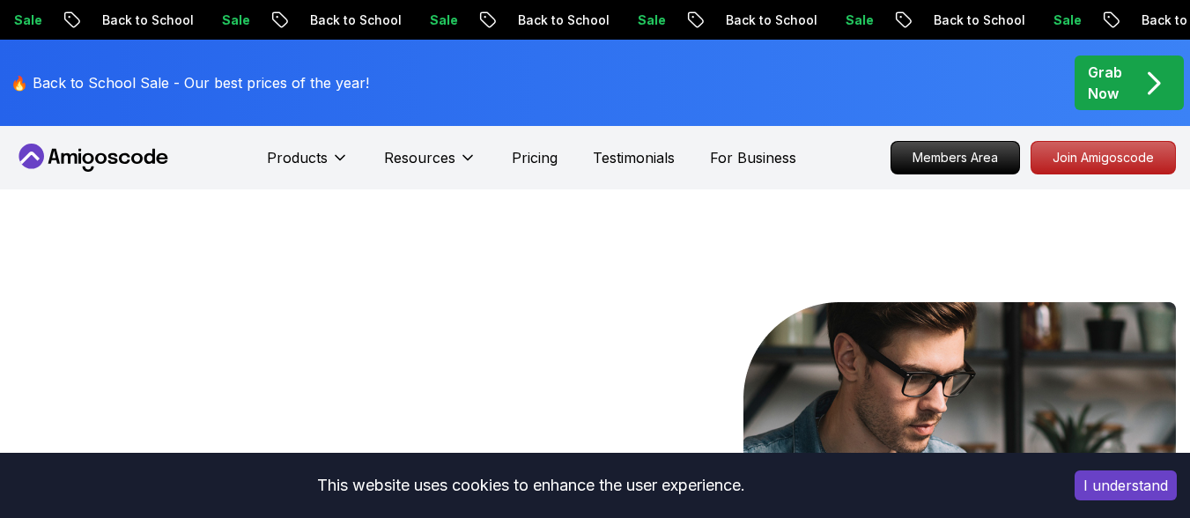 Image resolution: width=1190 pixels, height=518 pixels. What do you see at coordinates (1102, 158) in the screenshot?
I see `p: Join Amigoscode` at bounding box center [1102, 158].